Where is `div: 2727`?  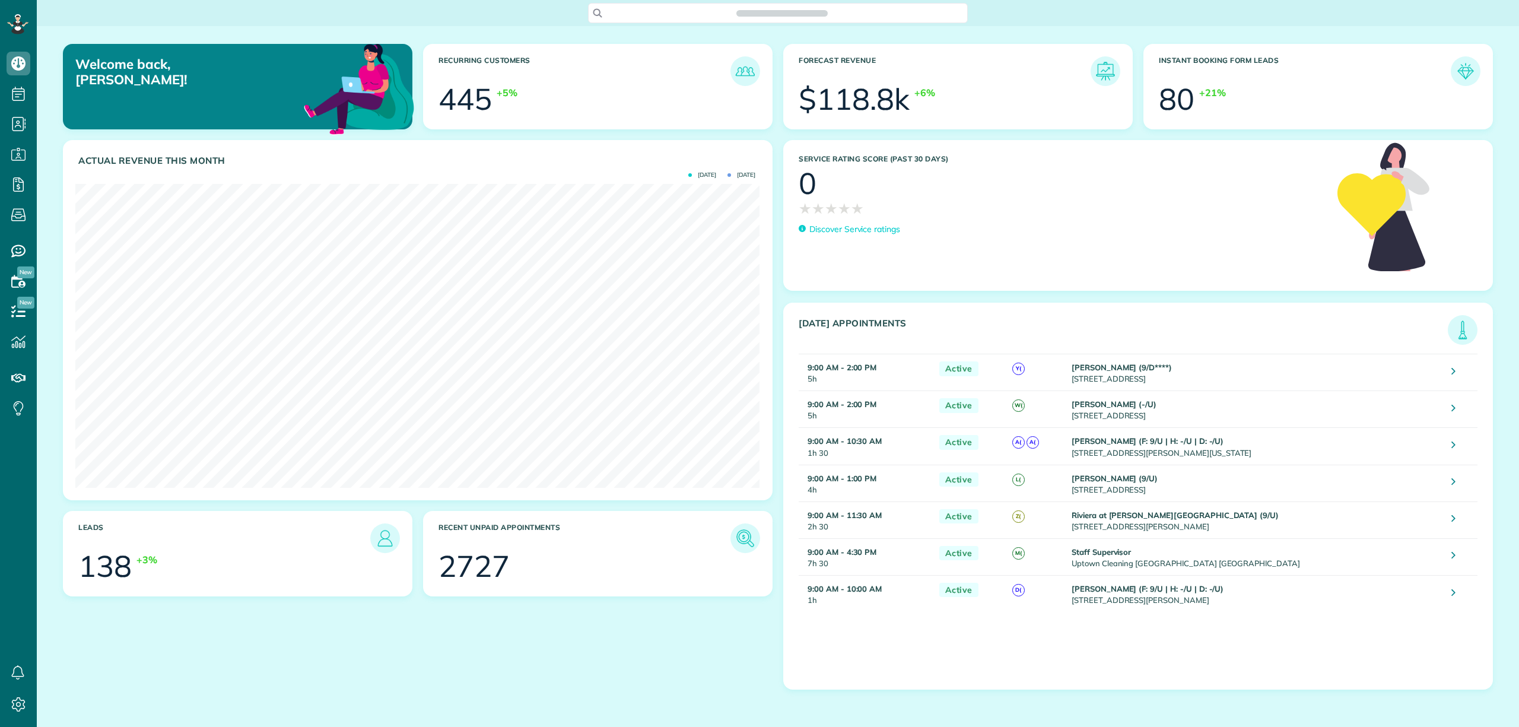 div: 2727 is located at coordinates (474, 566).